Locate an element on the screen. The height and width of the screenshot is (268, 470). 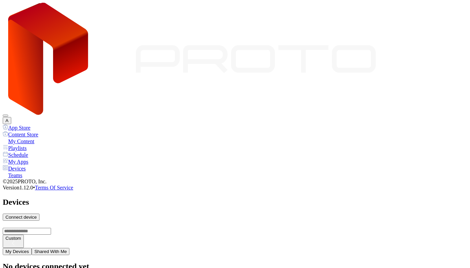
a: Playlists is located at coordinates (235, 148).